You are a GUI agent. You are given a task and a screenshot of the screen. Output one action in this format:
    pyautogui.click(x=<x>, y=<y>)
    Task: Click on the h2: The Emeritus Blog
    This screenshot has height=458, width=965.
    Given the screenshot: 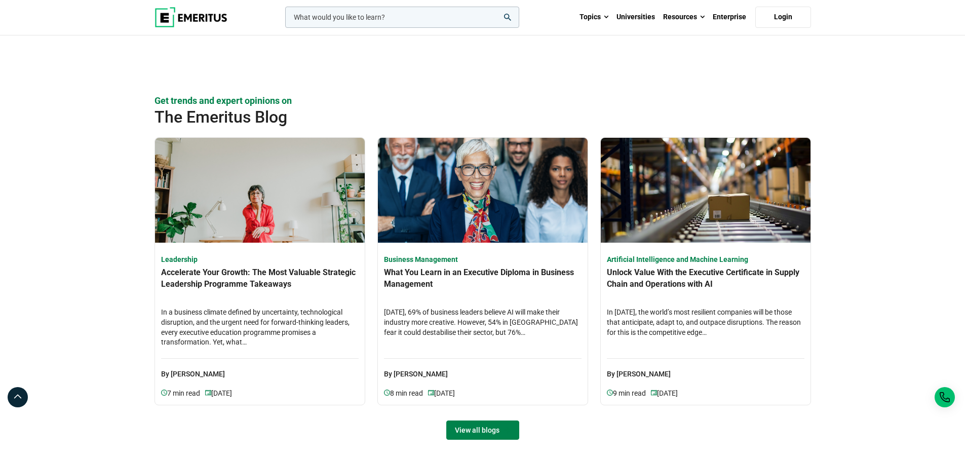 What is the action you would take?
    pyautogui.click(x=483, y=117)
    